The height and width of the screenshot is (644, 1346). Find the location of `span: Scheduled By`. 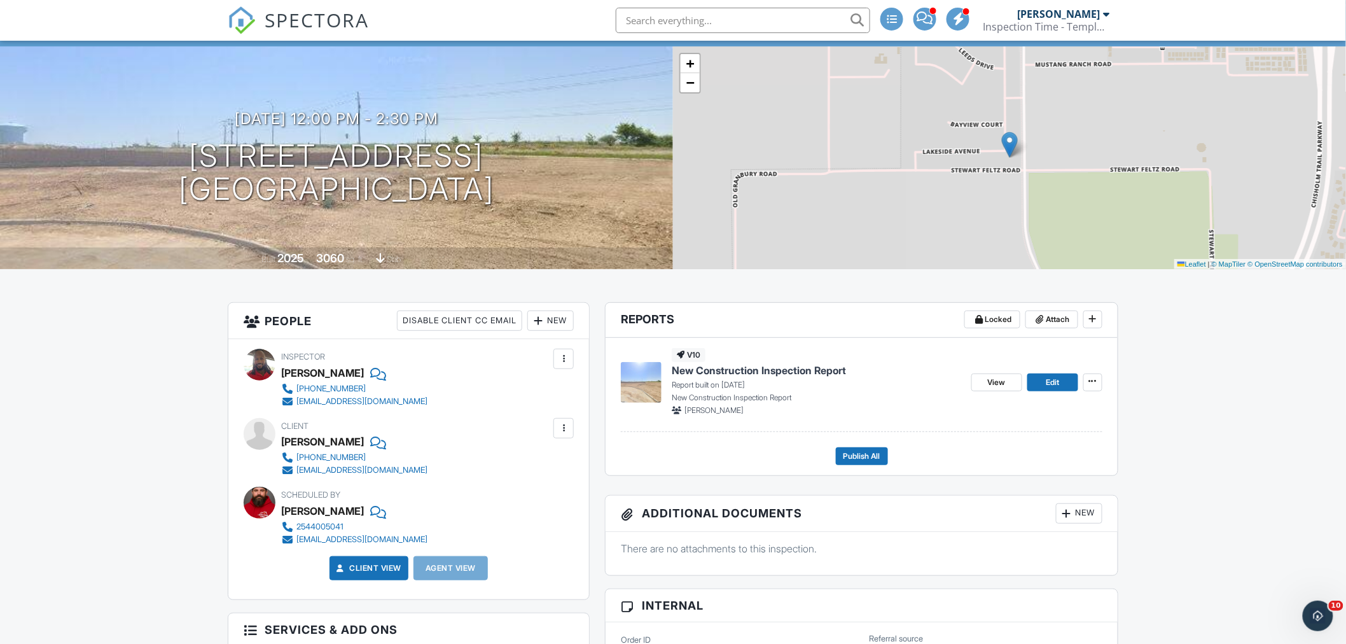

span: Scheduled By is located at coordinates (310, 494).